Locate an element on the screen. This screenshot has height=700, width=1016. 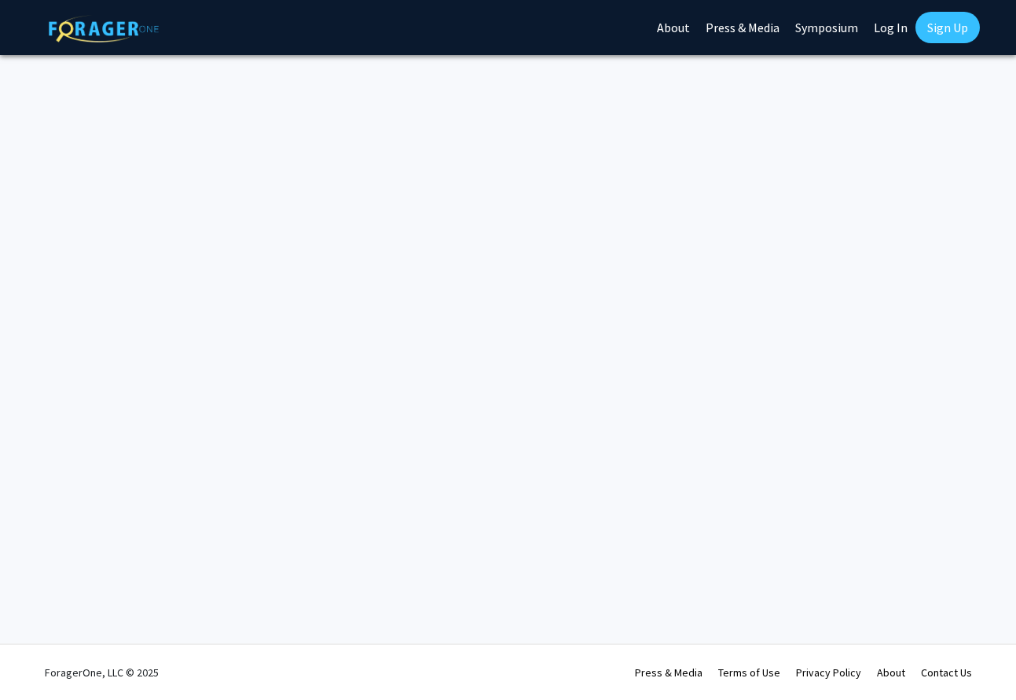
a: Contact Us is located at coordinates (946, 673).